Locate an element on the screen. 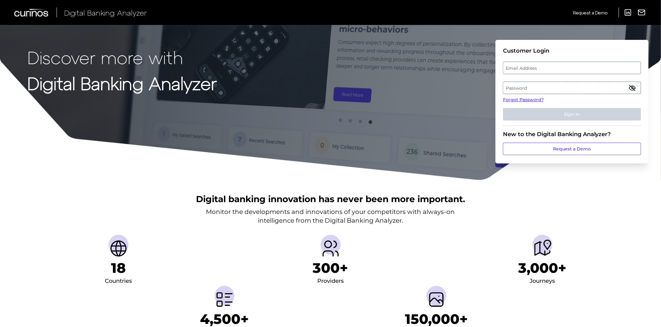 This screenshot has width=661, height=327. div: Providers is located at coordinates (330, 281).